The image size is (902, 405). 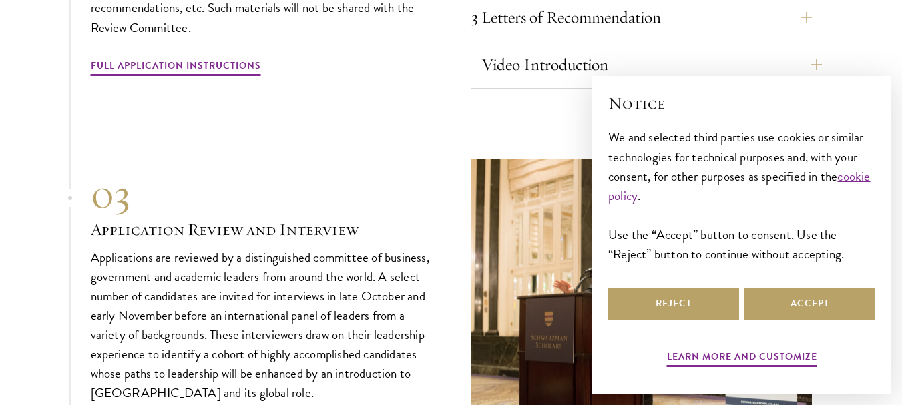 What do you see at coordinates (261, 325) in the screenshot?
I see `p: Applications are reviewed by a distinguished committee of business, government and academic leade...` at bounding box center [261, 325].